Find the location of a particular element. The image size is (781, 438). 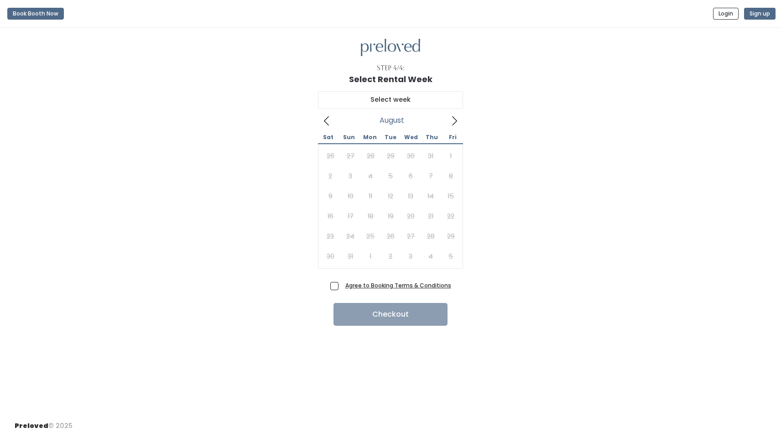

button: Book Booth Now is located at coordinates (36, 14).